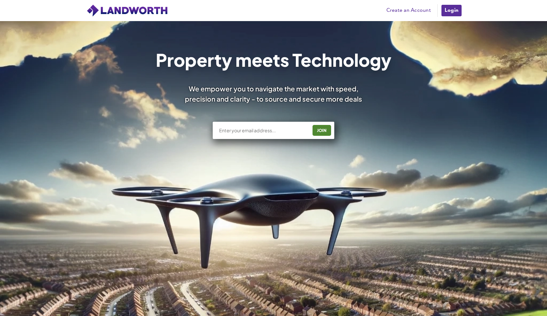 Image resolution: width=547 pixels, height=316 pixels. What do you see at coordinates (263, 130) in the screenshot?
I see `input: Enter your email address...` at bounding box center [263, 130].